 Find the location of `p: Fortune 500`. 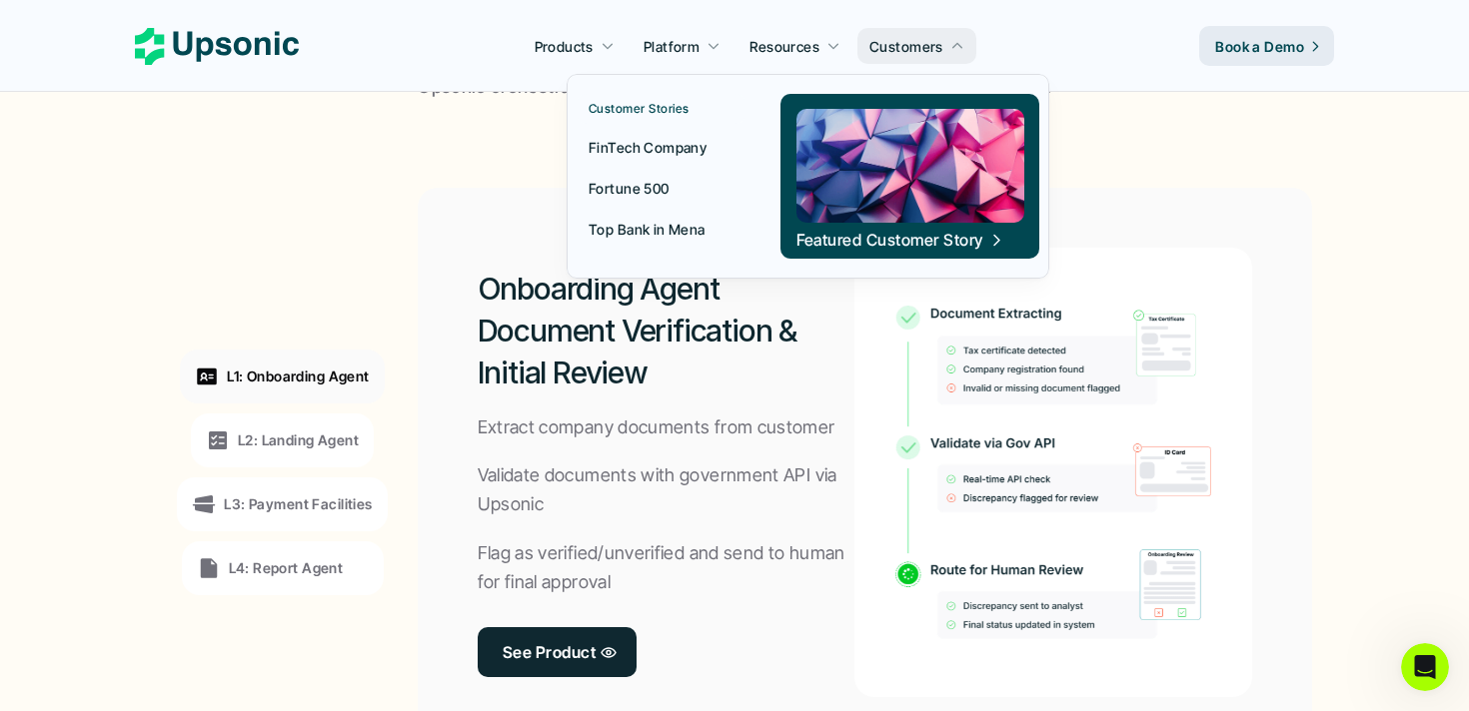

p: Fortune 500 is located at coordinates (629, 188).